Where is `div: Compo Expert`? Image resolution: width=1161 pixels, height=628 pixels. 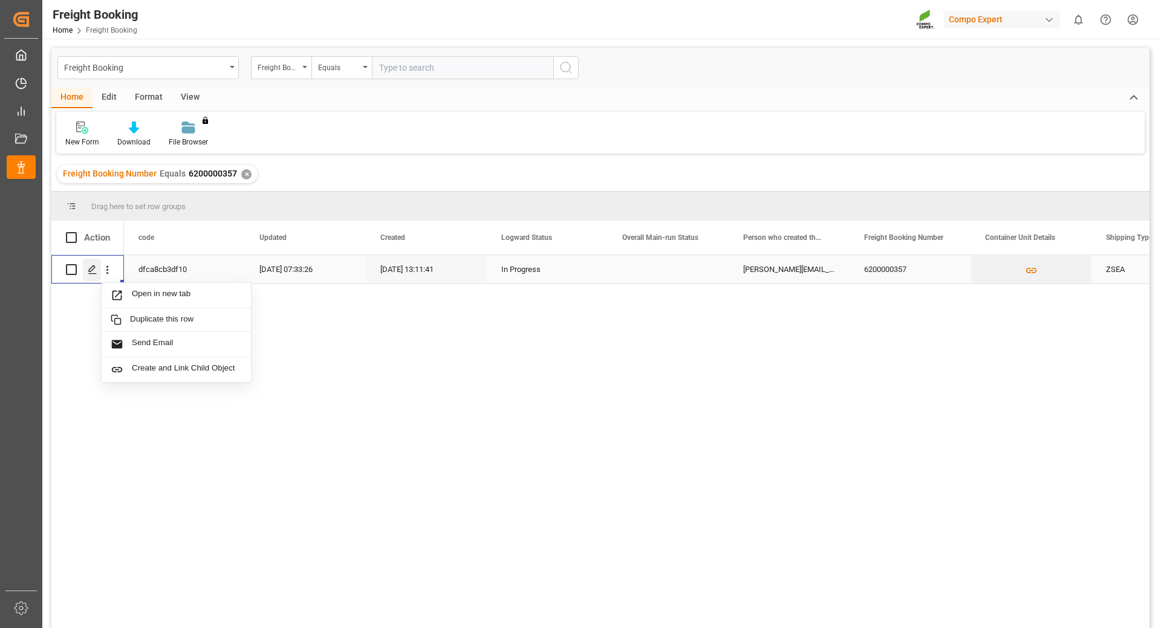
div: Compo Expert is located at coordinates (1002, 19).